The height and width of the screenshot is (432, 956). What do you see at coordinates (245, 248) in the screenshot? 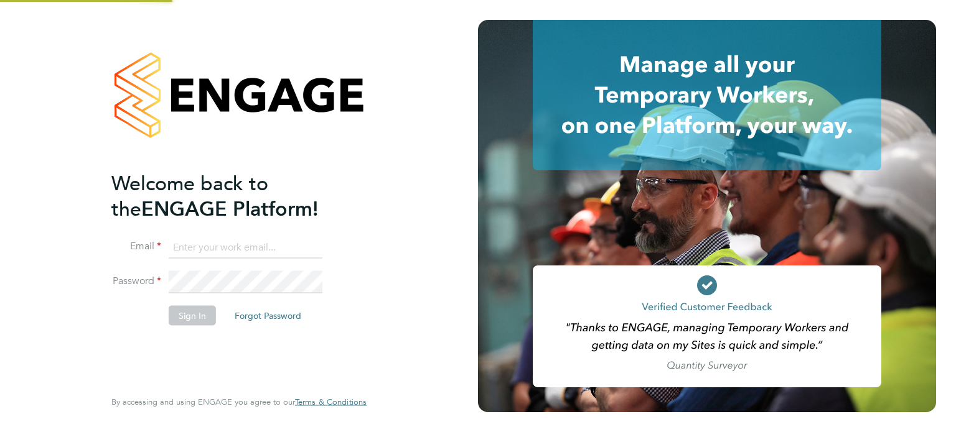
I see `input: Enter your work email...` at bounding box center [245, 248].